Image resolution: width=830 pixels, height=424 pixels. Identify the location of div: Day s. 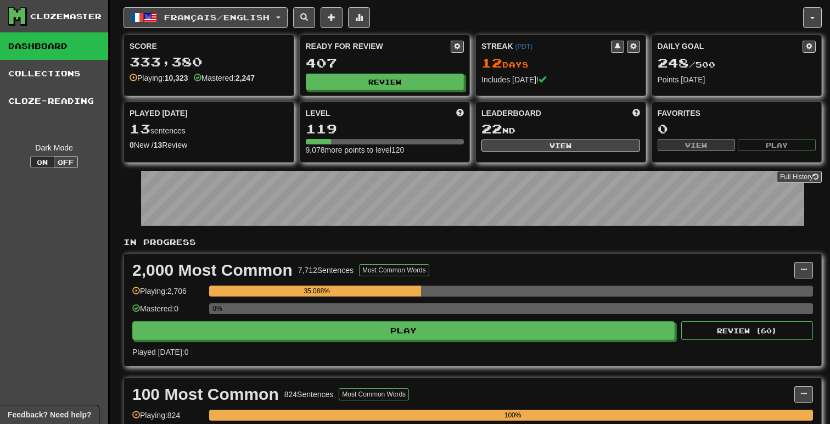
(560, 63).